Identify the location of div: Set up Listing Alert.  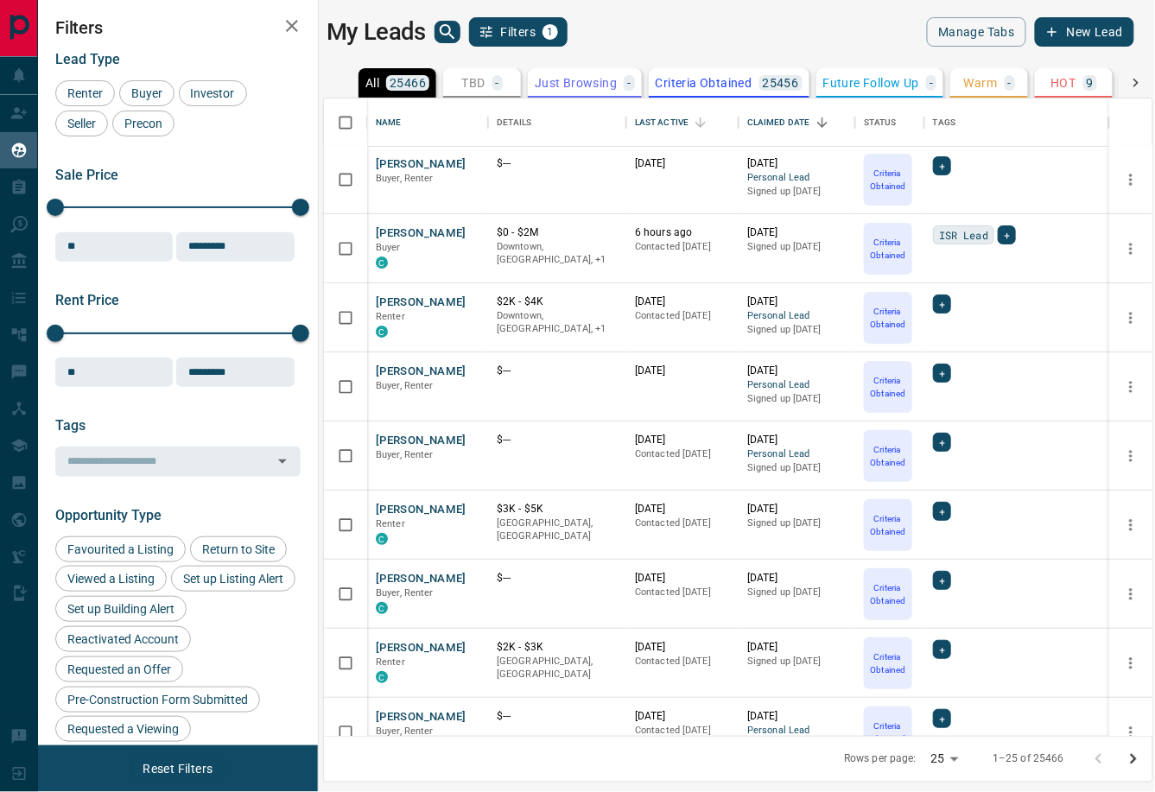
(233, 579).